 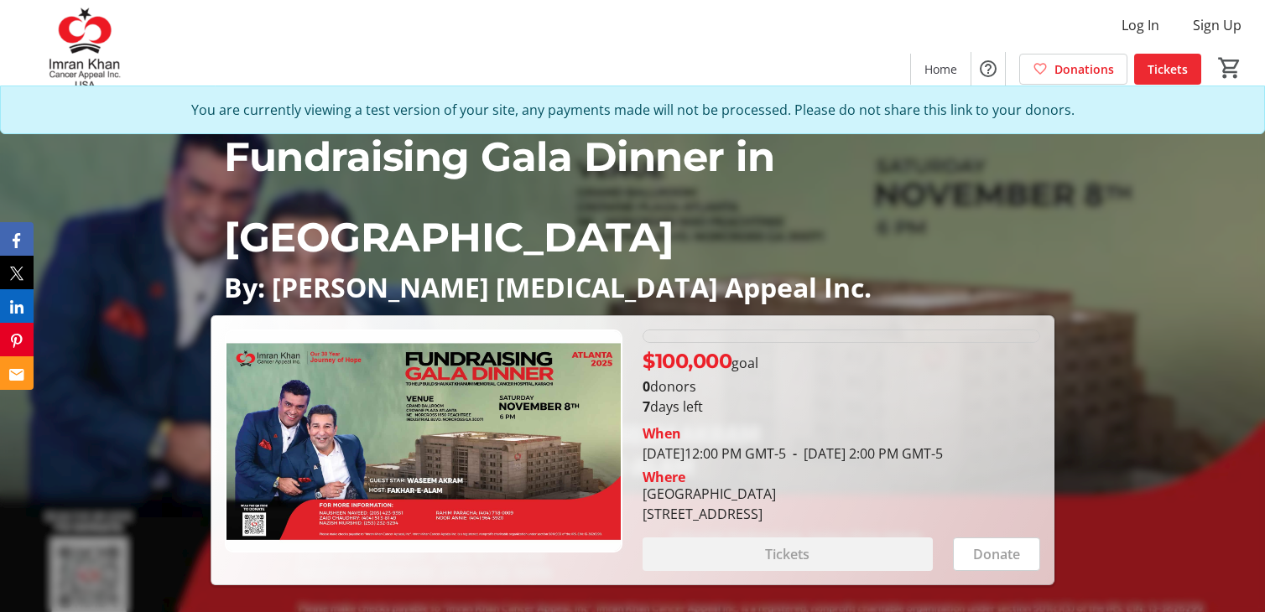 What do you see at coordinates (841, 407) in the screenshot?
I see `p: days left` at bounding box center [841, 407].